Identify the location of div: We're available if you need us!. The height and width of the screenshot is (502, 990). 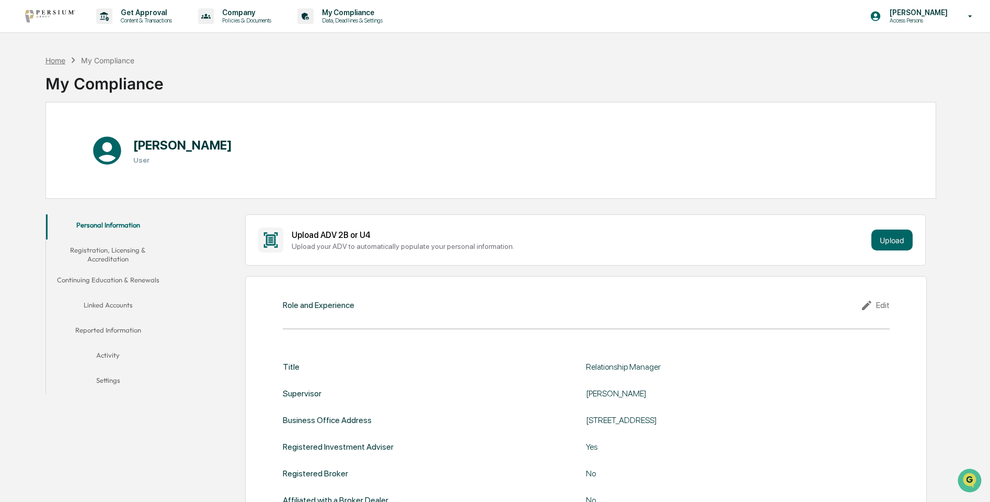
(84, 95).